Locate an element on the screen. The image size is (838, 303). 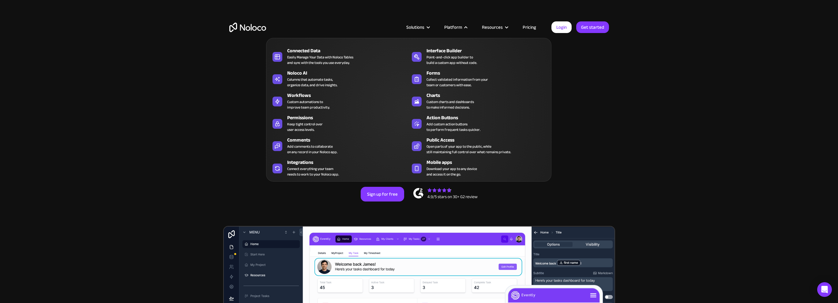
a: Noloco AIColumns that automate tasks,organize data, and drive insights. is located at coordinates (339, 79).